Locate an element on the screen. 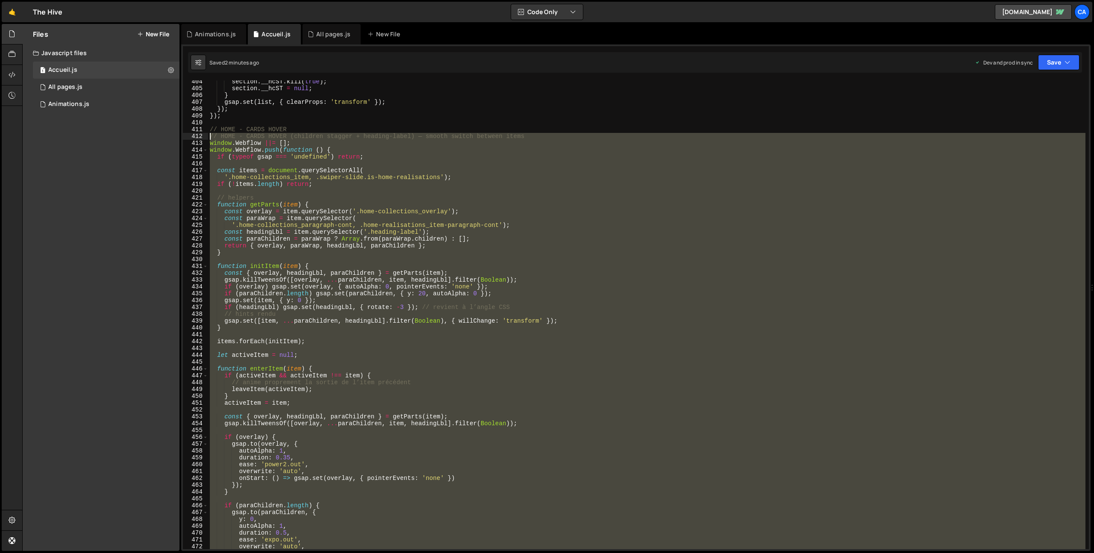  div: 446 is located at coordinates (195, 369).